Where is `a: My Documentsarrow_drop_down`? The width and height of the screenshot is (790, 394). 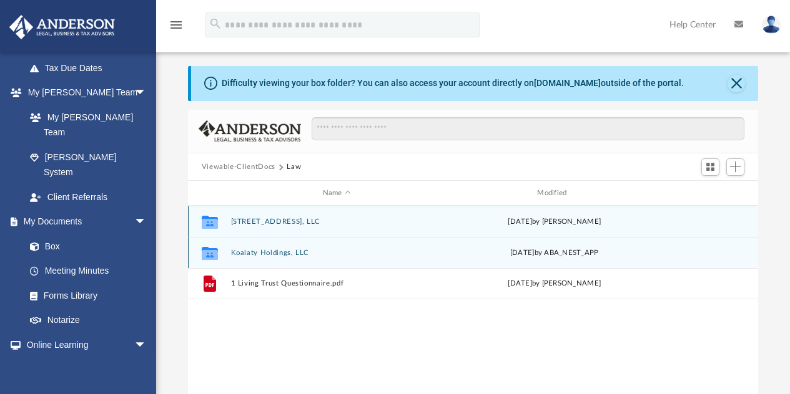
a: My Documentsarrow_drop_down is located at coordinates (84, 222).